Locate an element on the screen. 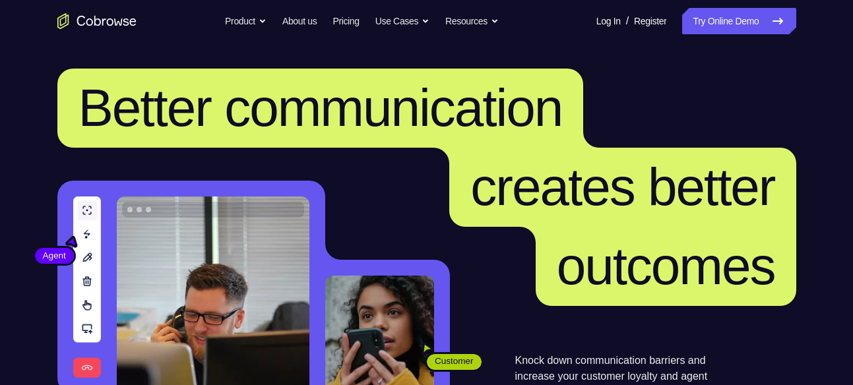  span: outcomes is located at coordinates (665, 266).